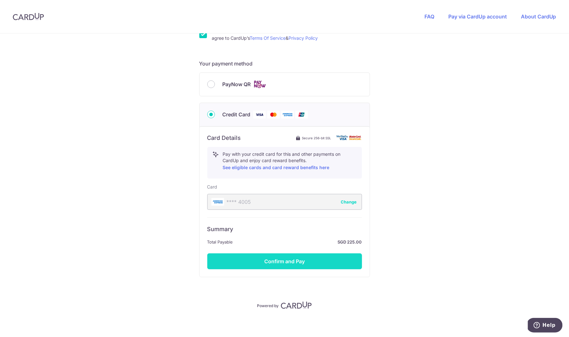 Image resolution: width=569 pixels, height=337 pixels. I want to click on h6: Summary, so click(285, 229).